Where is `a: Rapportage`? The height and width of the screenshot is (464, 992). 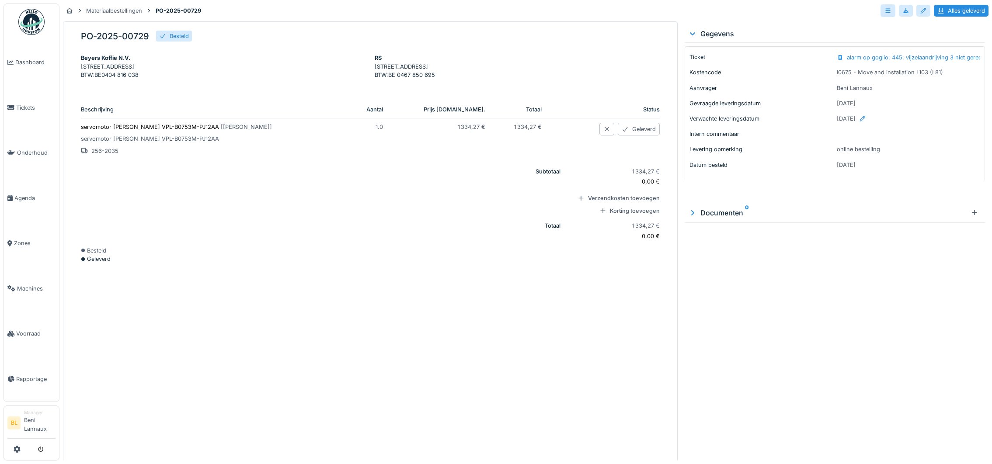
a: Rapportage is located at coordinates (31, 379).